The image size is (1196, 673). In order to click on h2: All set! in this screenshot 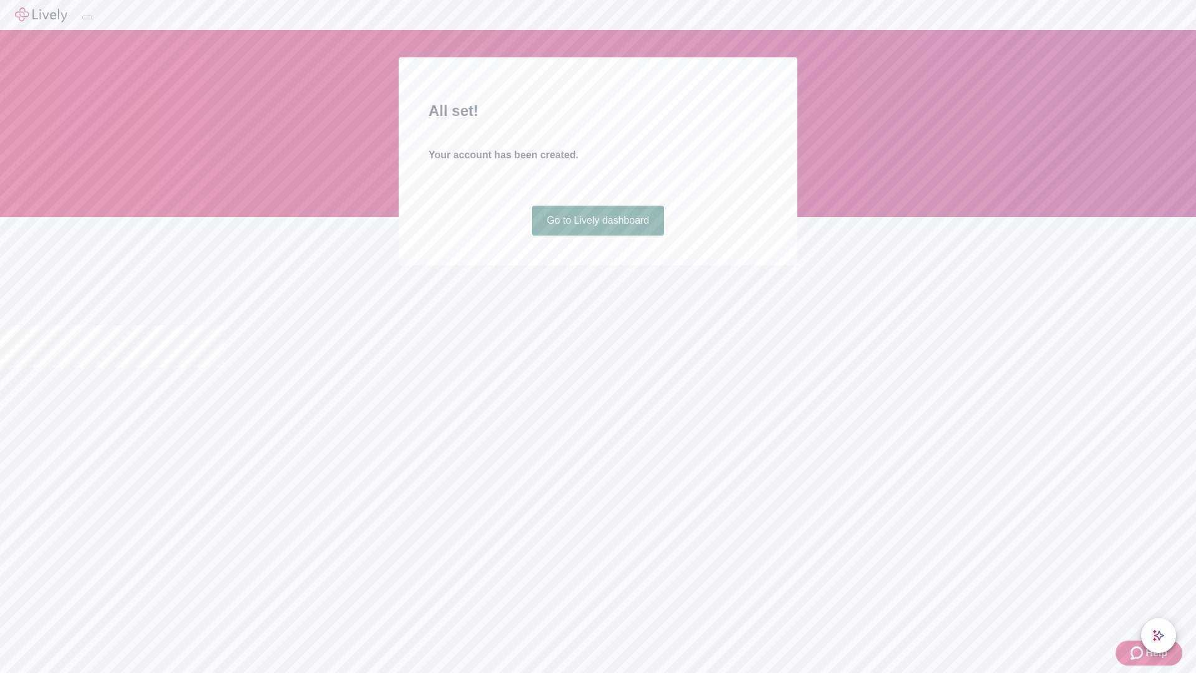, I will do `click(598, 111)`.